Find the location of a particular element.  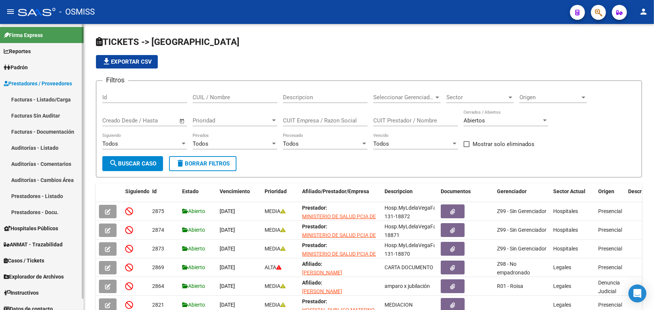

span: - OSMISS is located at coordinates (77, 12).